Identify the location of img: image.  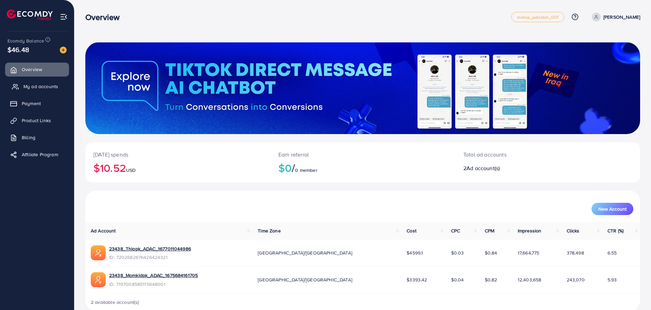
(63, 50).